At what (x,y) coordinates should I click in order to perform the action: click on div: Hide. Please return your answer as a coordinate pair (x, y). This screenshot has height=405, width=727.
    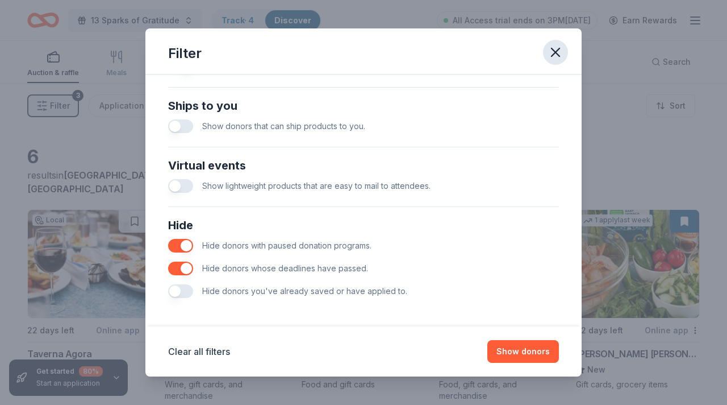
    Looking at the image, I should click on (364, 225).